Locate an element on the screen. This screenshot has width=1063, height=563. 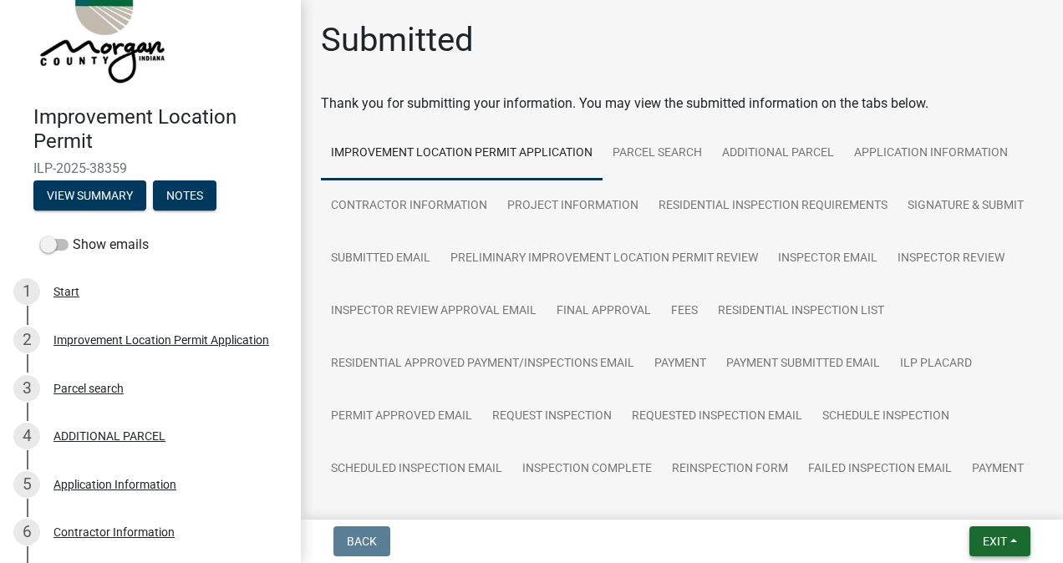
a: Inspection Complete is located at coordinates (587, 470).